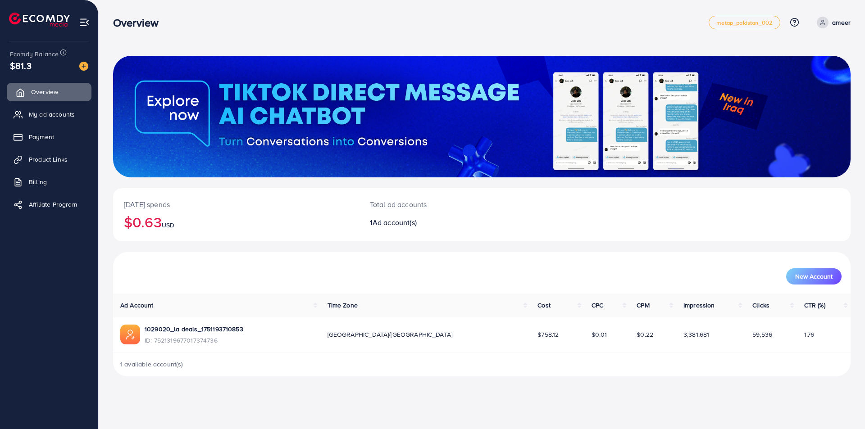  What do you see at coordinates (49, 159) in the screenshot?
I see `a: Product Links` at bounding box center [49, 159].